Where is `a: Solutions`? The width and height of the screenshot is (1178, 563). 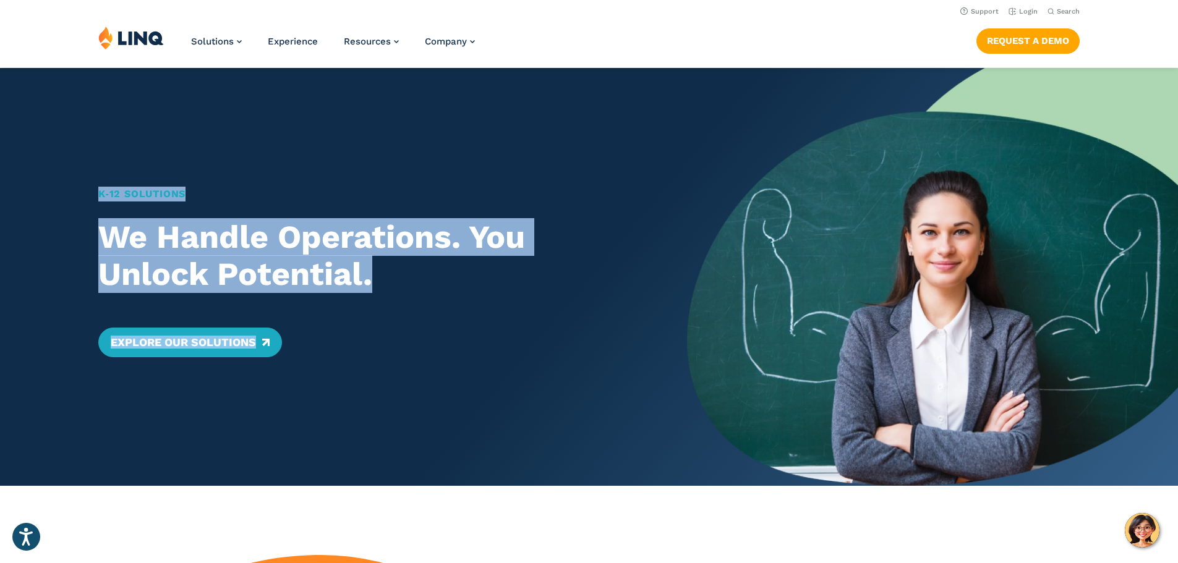 a: Solutions is located at coordinates (216, 41).